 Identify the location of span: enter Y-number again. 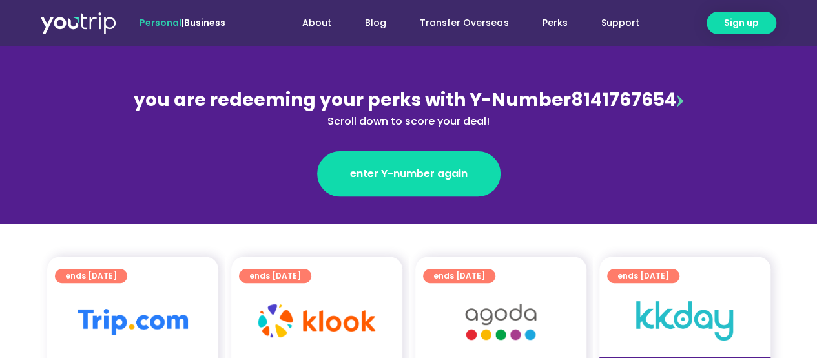
(409, 174).